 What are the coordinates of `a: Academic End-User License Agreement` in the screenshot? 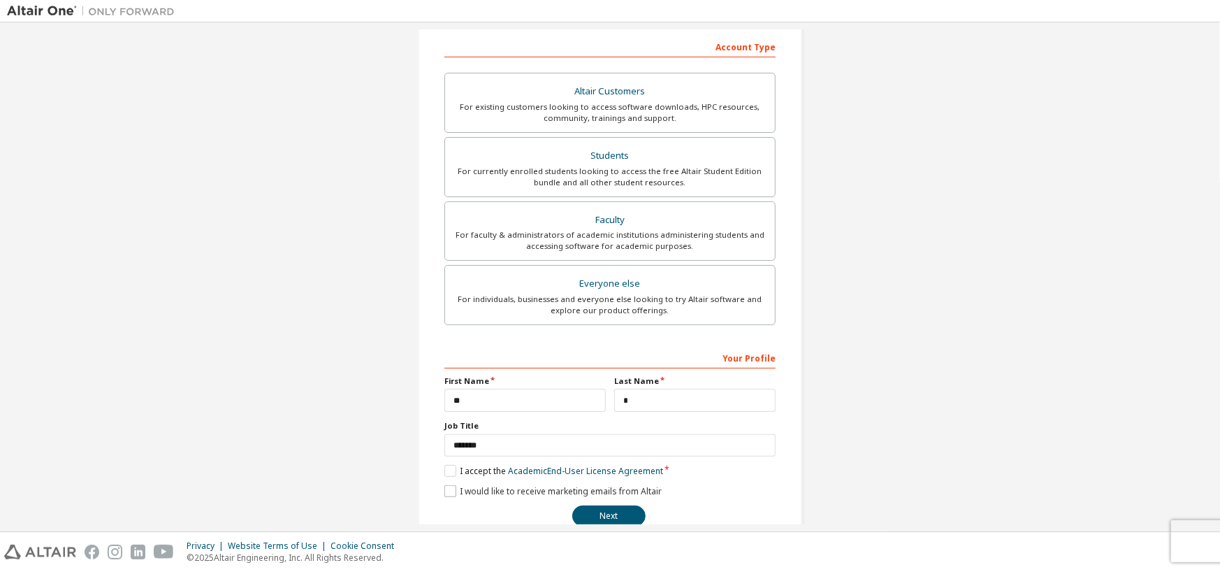 It's located at (586, 470).